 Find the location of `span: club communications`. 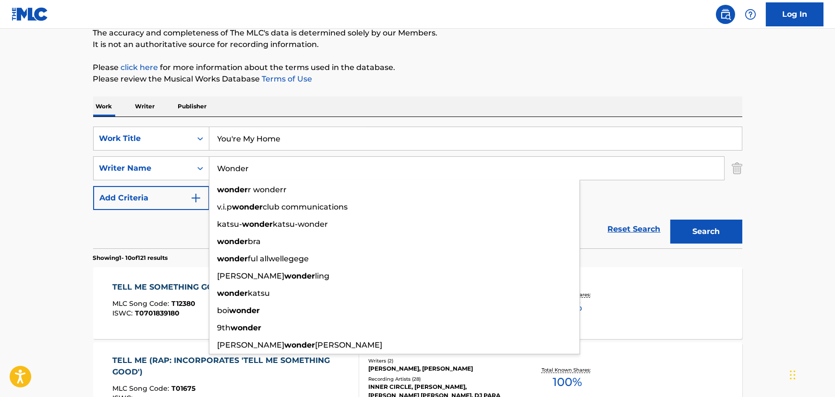

span: club communications is located at coordinates (305, 207).